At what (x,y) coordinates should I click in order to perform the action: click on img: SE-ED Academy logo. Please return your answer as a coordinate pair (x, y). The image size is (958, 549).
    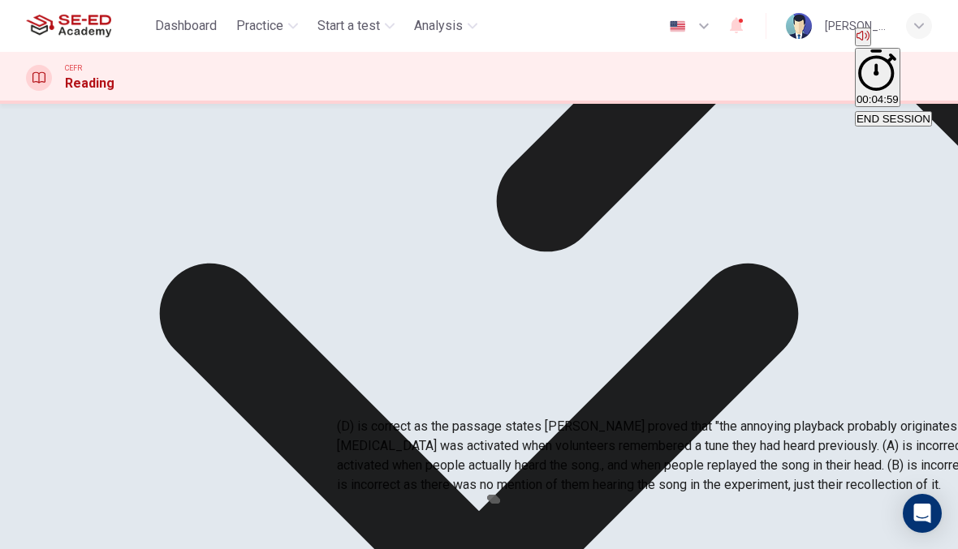
    Looking at the image, I should click on (68, 26).